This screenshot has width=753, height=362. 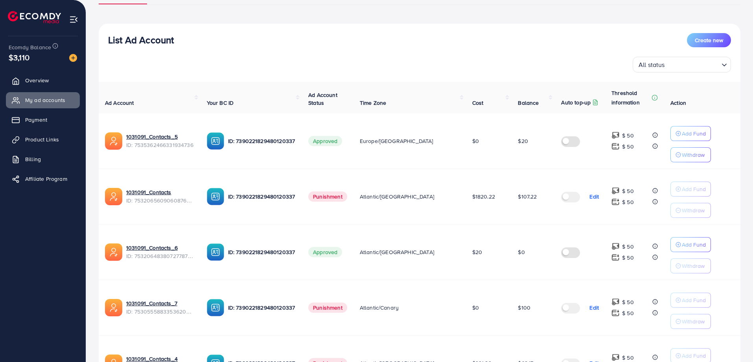 What do you see at coordinates (74, 19) in the screenshot?
I see `img: menu` at bounding box center [74, 19].